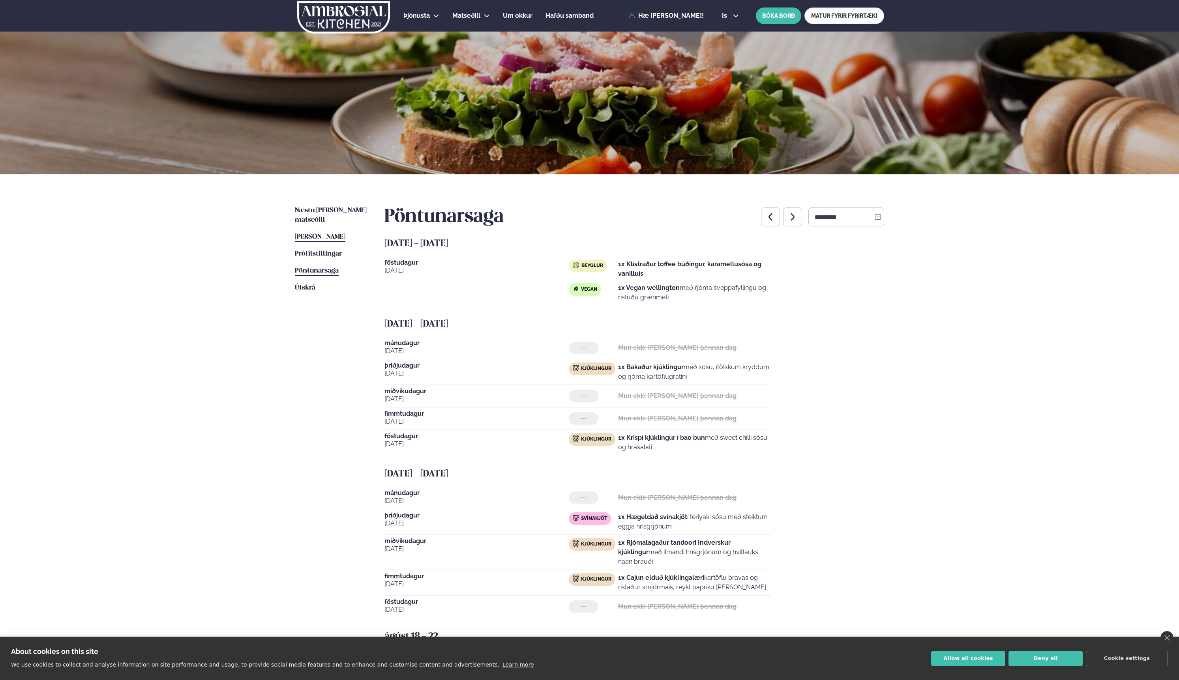  I want to click on strong: 1x Cajun elduð kjúklingalæri, so click(661, 578).